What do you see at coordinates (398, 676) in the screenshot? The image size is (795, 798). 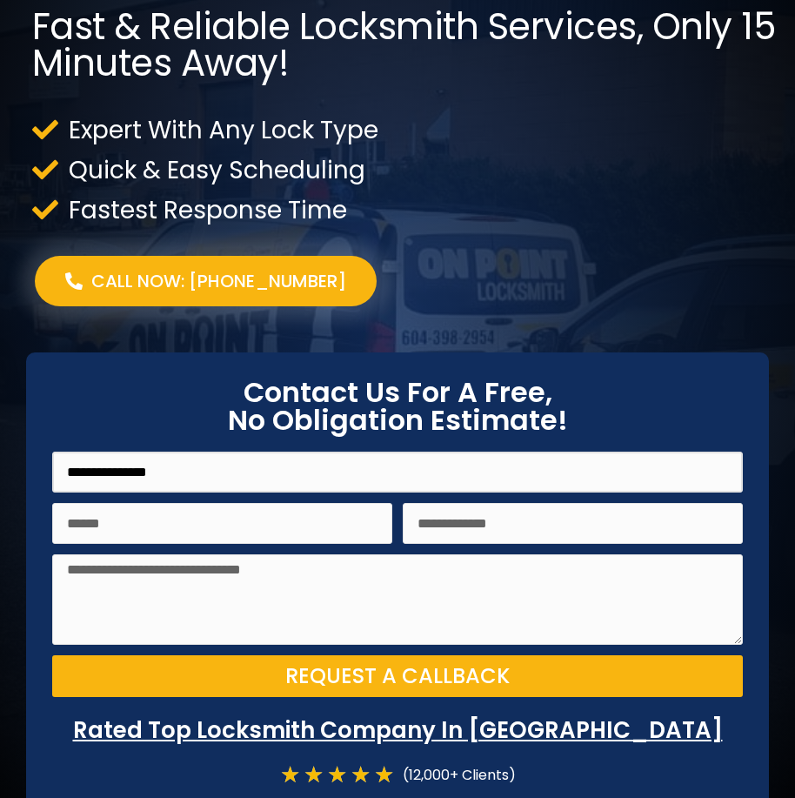 I see `span: Request a Callback` at bounding box center [398, 676].